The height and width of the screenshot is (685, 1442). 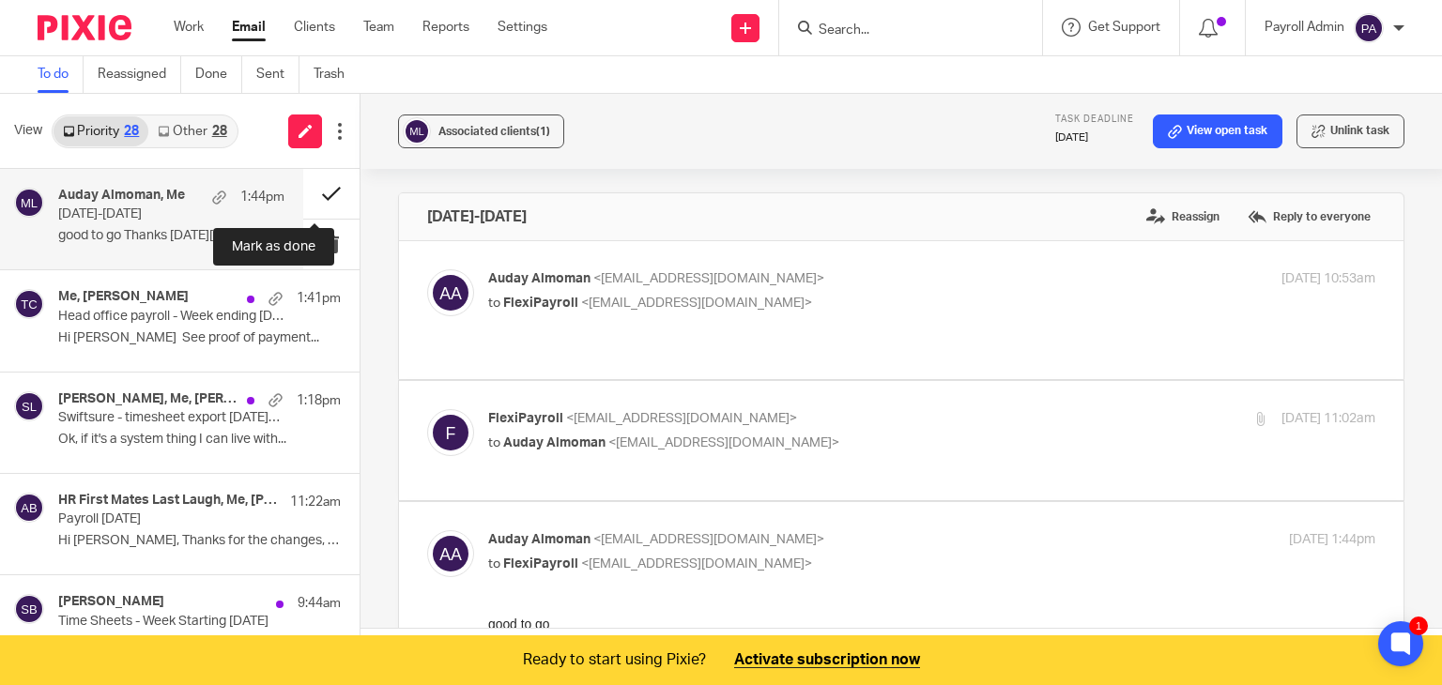 What do you see at coordinates (318, 299) in the screenshot?
I see `p: 1:41pm` at bounding box center [318, 299].